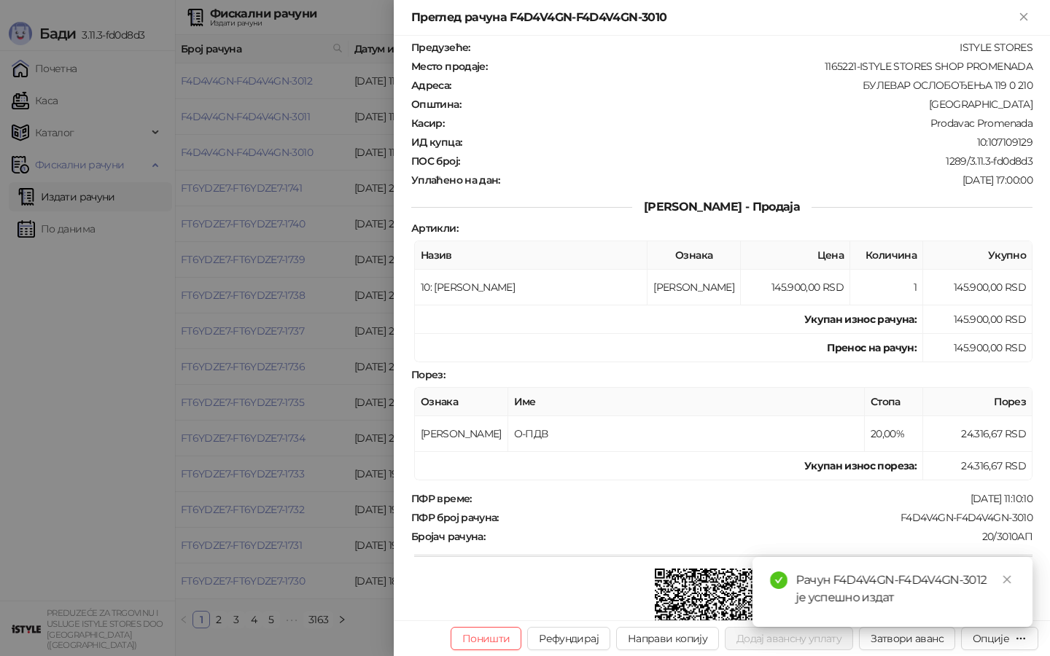  What do you see at coordinates (486, 639) in the screenshot?
I see `button: Поништи` at bounding box center [486, 639].